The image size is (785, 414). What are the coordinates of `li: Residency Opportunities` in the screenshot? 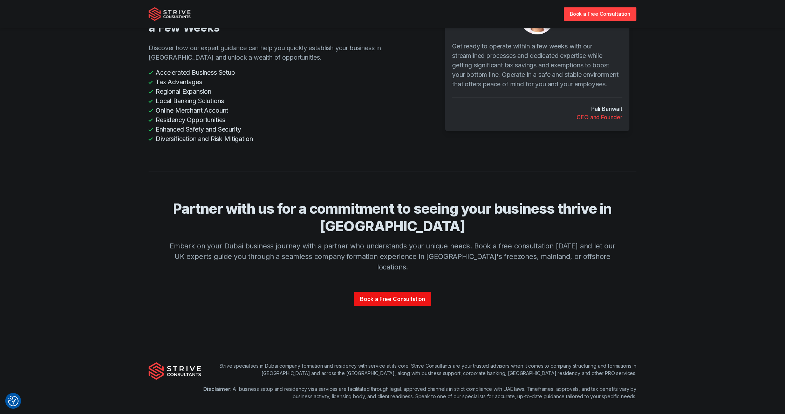 It's located at (278, 120).